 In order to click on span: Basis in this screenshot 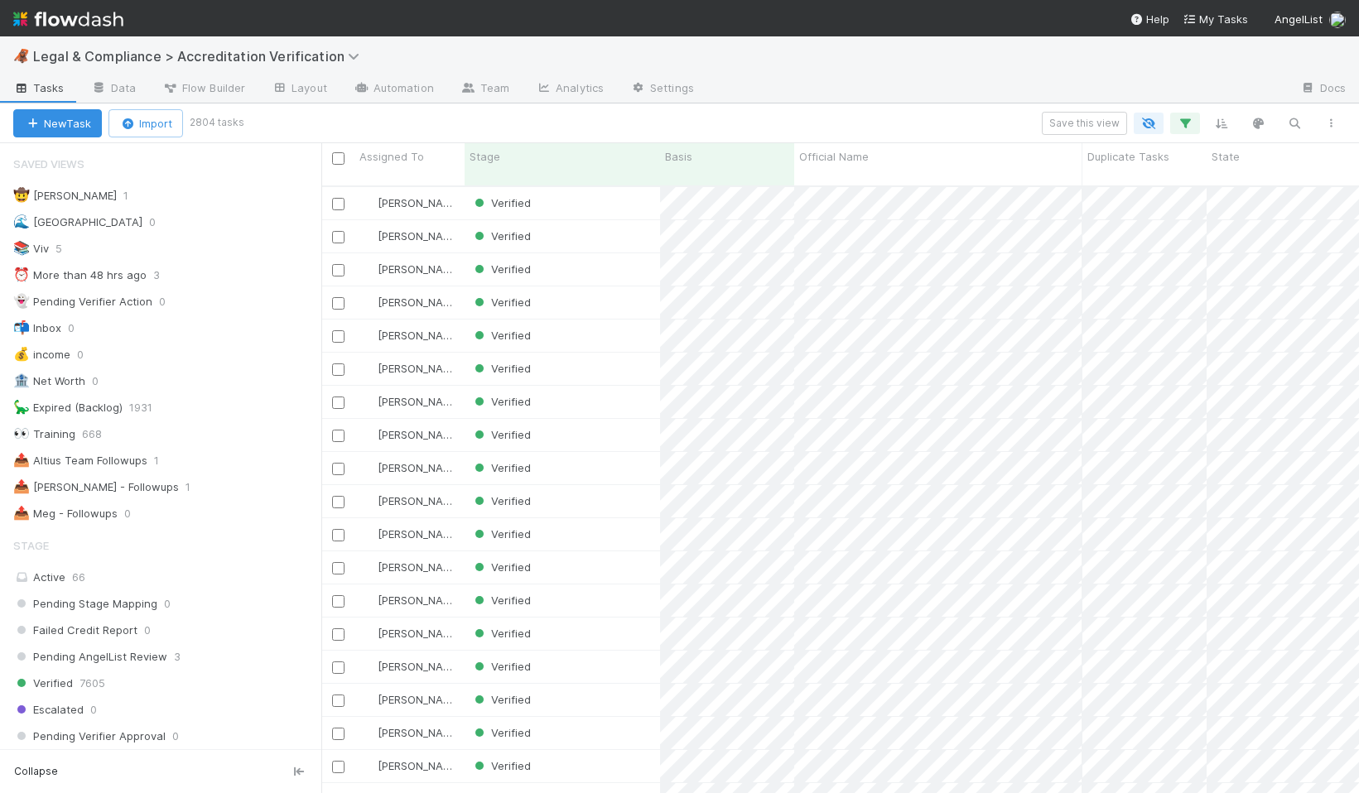, I will do `click(678, 157)`.